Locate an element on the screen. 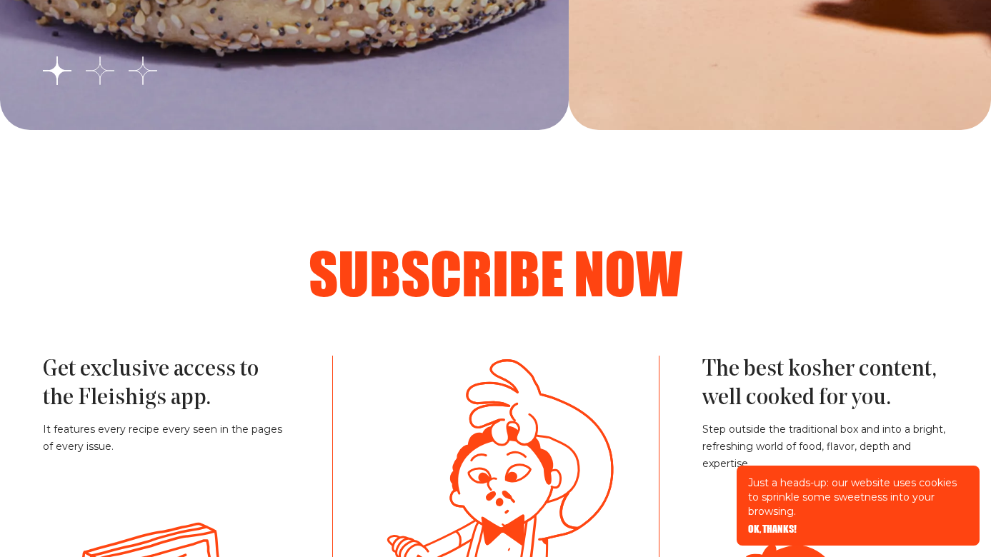  h3: Get exclusive access to the Fleishigs app. is located at coordinates (166, 384).